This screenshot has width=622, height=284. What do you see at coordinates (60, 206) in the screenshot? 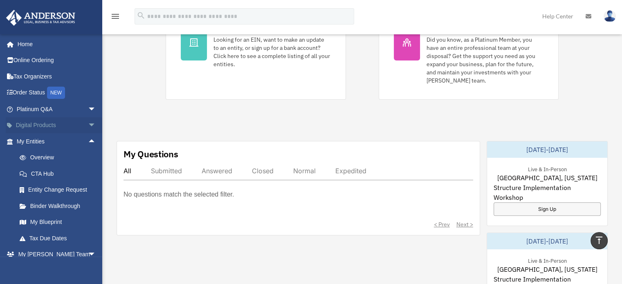
I see `a: Binder Walkthrough` at bounding box center [60, 206].